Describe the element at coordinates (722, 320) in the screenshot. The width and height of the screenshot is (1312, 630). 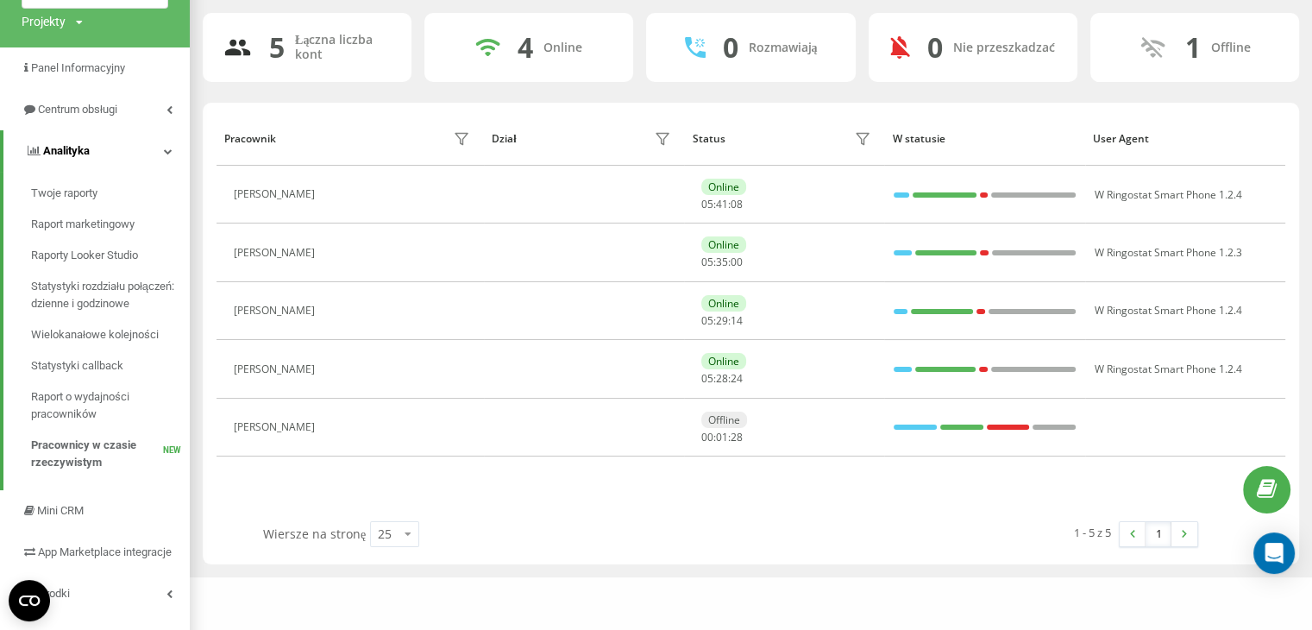
I see `span: 29` at that location.